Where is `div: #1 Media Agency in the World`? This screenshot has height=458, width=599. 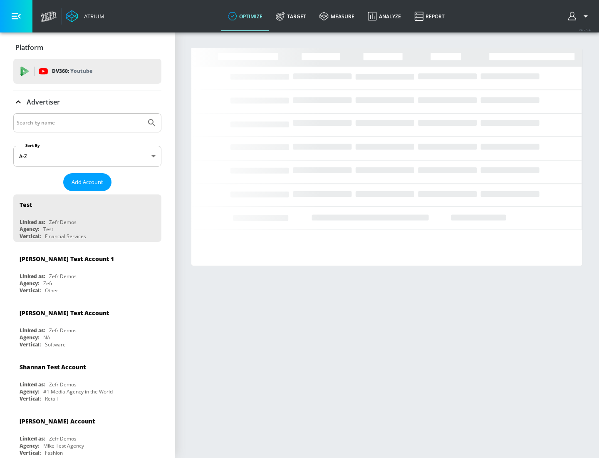
div: #1 Media Agency in the World is located at coordinates (78, 391).